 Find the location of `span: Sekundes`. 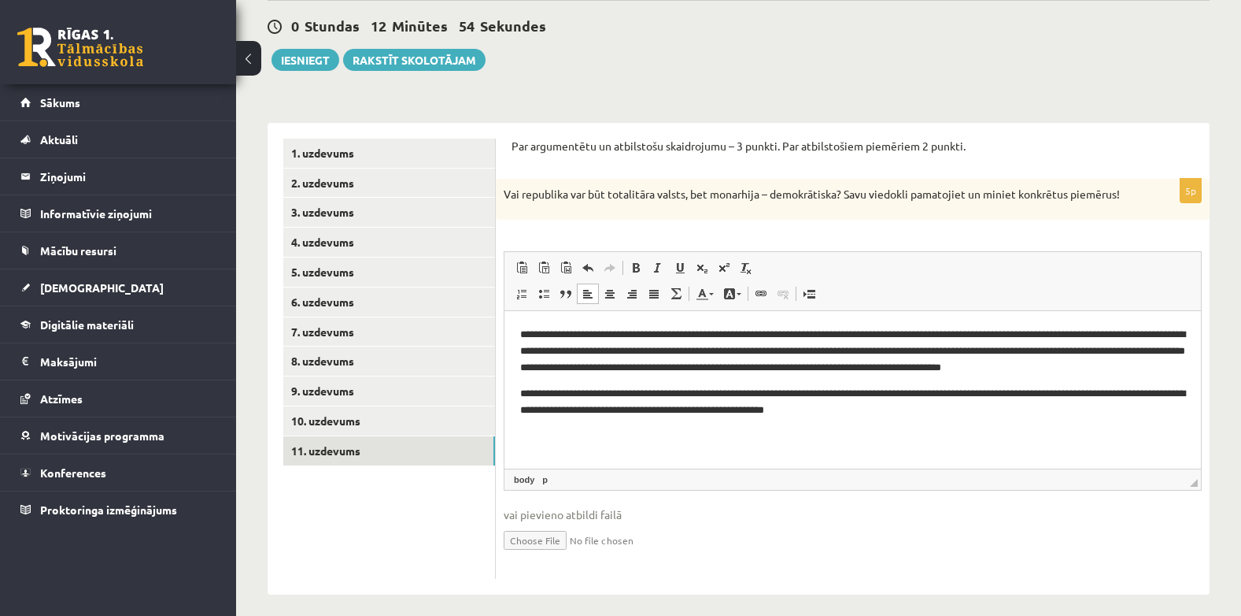

span: Sekundes is located at coordinates (513, 25).